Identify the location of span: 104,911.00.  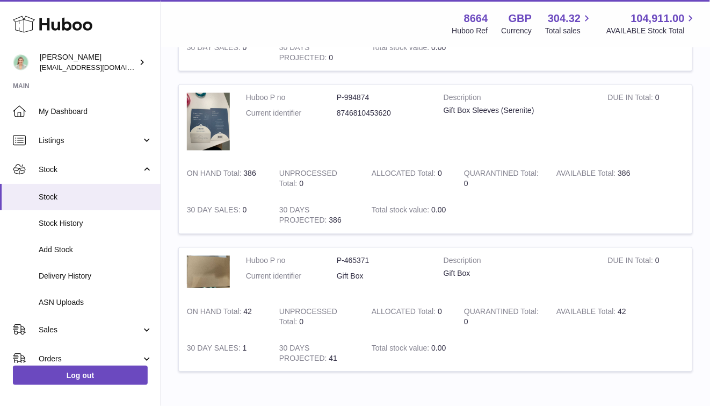
(658, 18).